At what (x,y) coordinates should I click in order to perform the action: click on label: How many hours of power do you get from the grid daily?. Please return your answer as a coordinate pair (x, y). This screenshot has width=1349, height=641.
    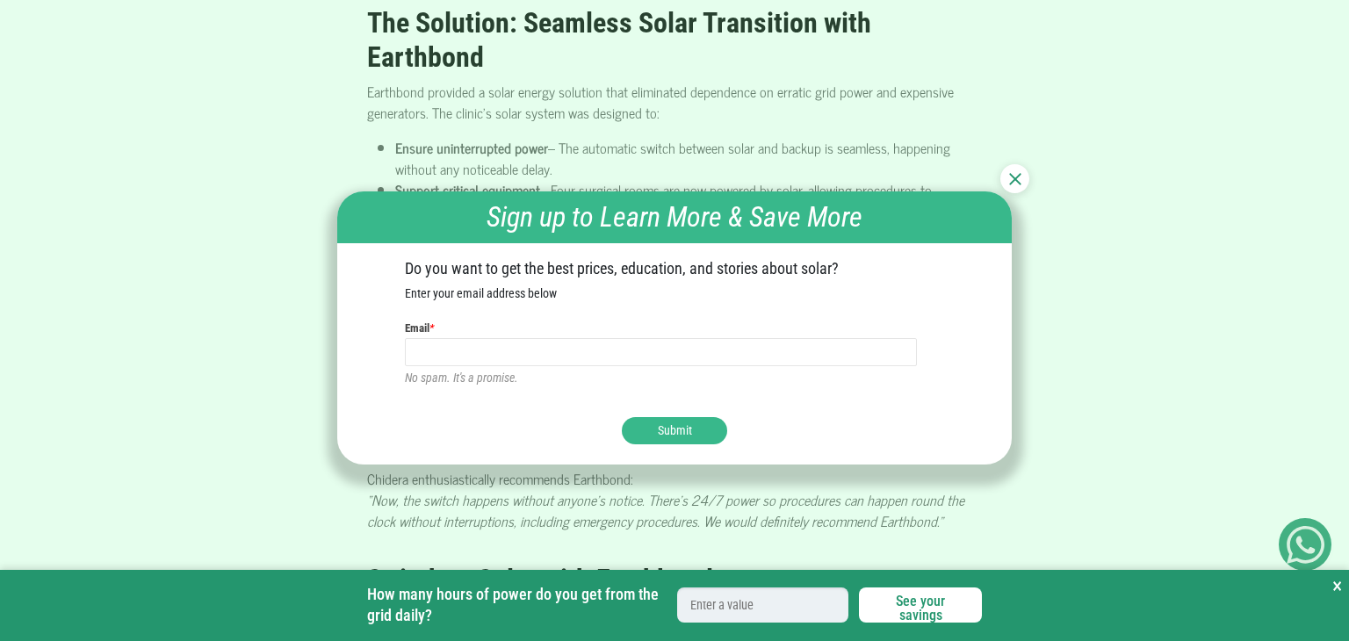
    Looking at the image, I should click on (516, 605).